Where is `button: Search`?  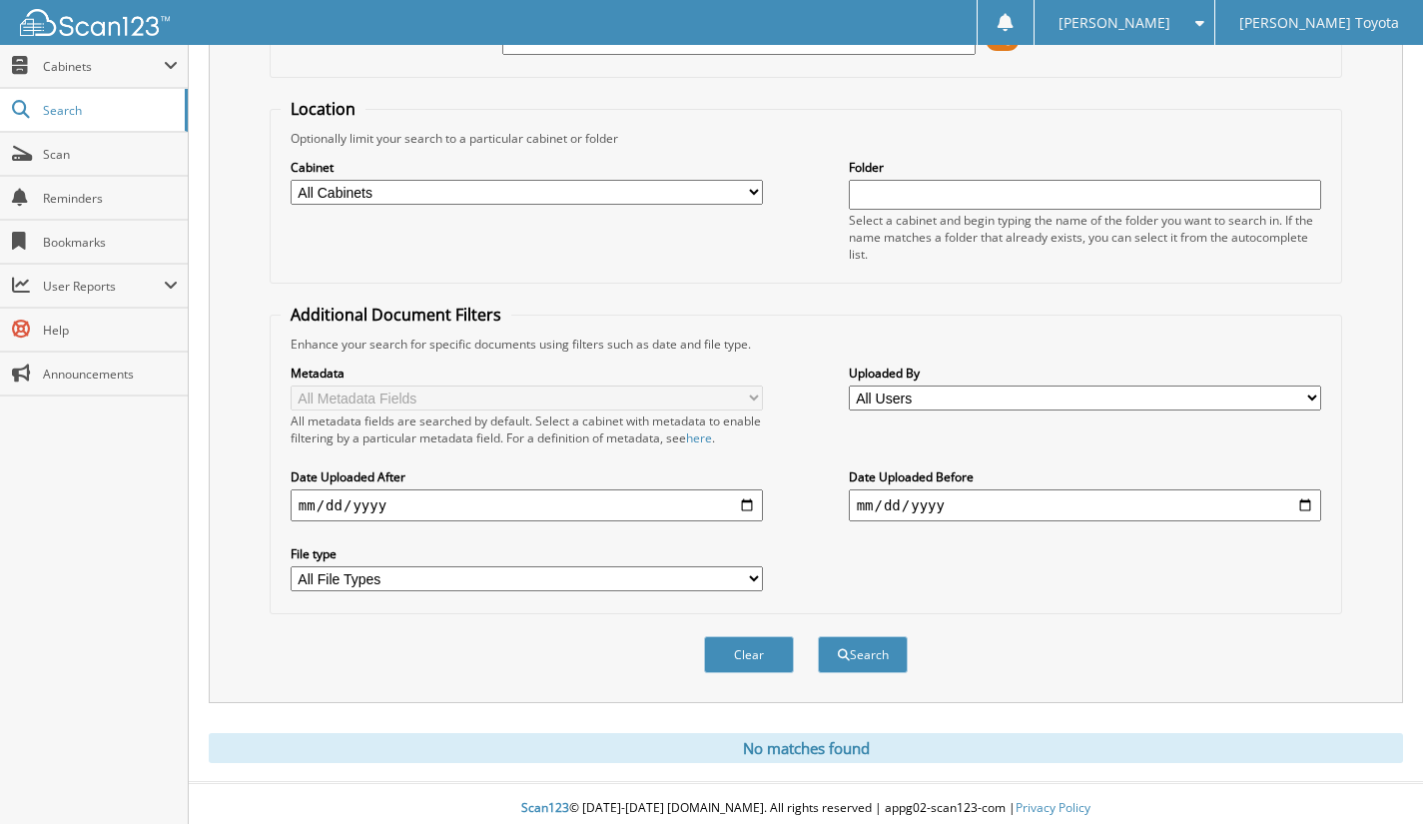 button: Search is located at coordinates (863, 654).